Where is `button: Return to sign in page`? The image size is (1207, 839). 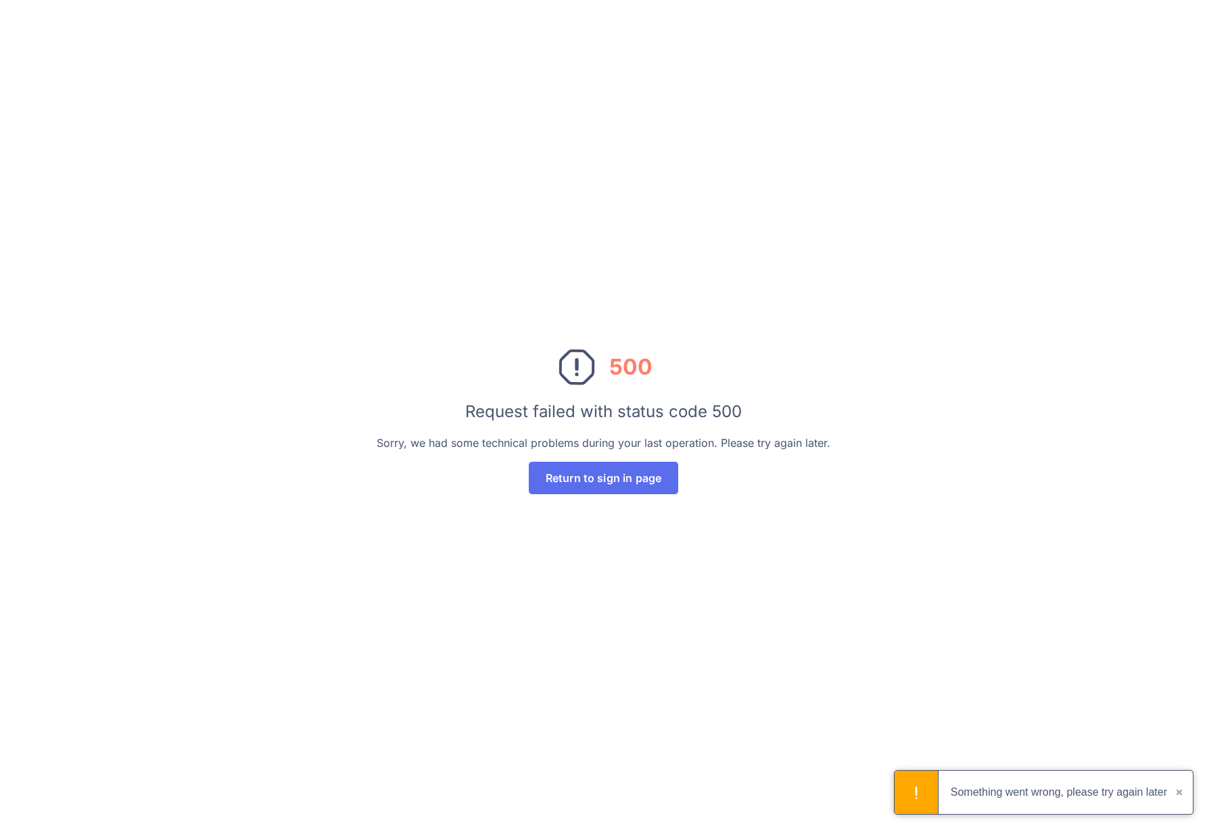 button: Return to sign in page is located at coordinates (604, 478).